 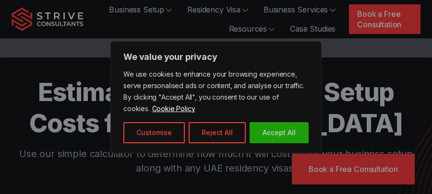 I want to click on button: Customise, so click(x=154, y=133).